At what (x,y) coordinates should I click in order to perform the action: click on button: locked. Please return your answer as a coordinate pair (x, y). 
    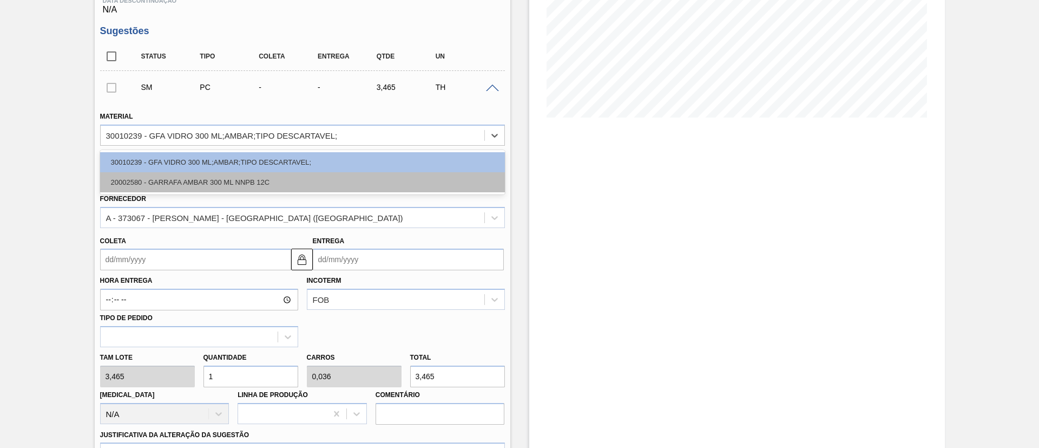
    Looking at the image, I should click on (302, 259).